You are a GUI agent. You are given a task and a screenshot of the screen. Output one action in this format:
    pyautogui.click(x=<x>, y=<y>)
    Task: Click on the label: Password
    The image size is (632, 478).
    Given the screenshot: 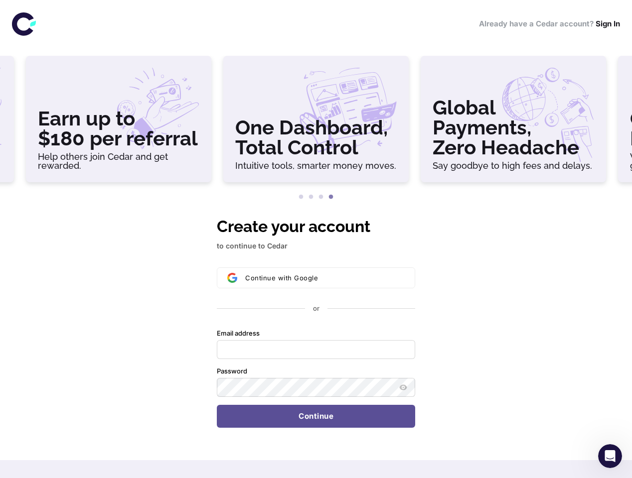 What is the action you would take?
    pyautogui.click(x=232, y=372)
    